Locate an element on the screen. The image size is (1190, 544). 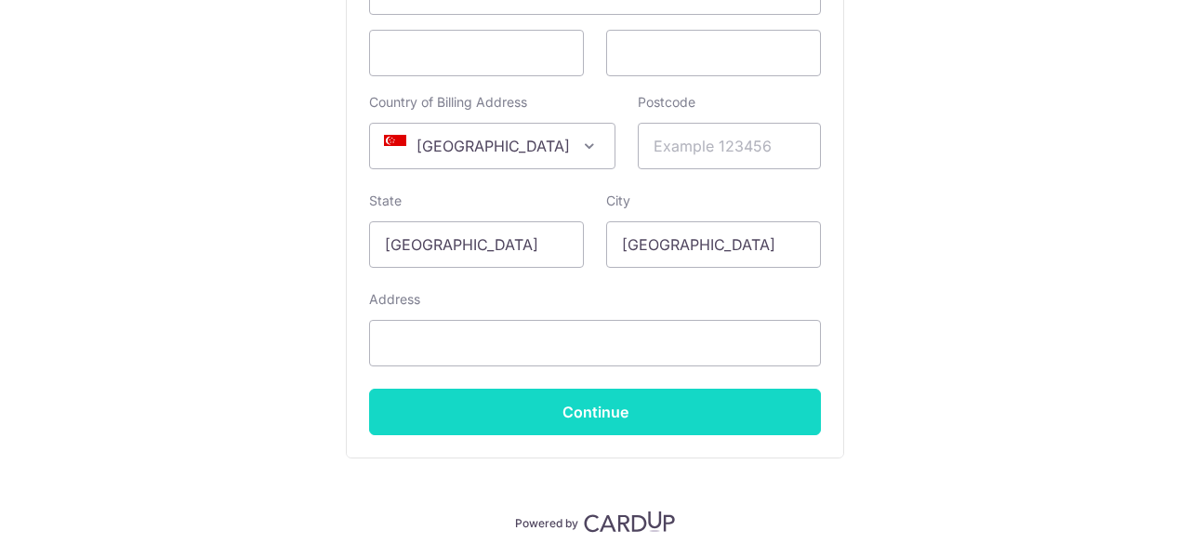
input: Example 123456 is located at coordinates (729, 146).